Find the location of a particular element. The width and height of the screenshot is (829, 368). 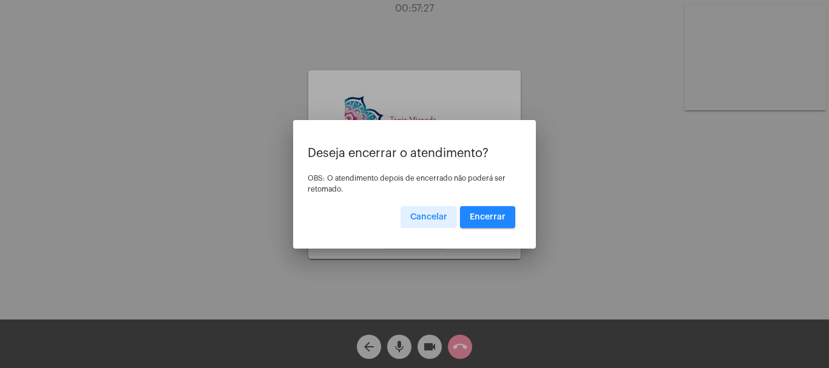

span: OBS: O atendimento depois de encerrado não poderá ser retomado. is located at coordinates (406, 184).